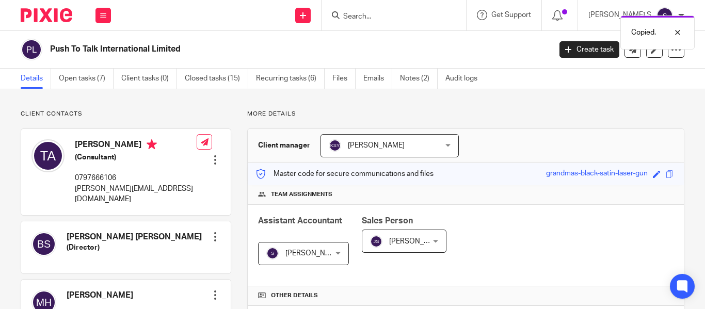 This screenshot has width=705, height=309. Describe the element at coordinates (290, 78) in the screenshot. I see `a: Recurring tasks (6)` at that location.